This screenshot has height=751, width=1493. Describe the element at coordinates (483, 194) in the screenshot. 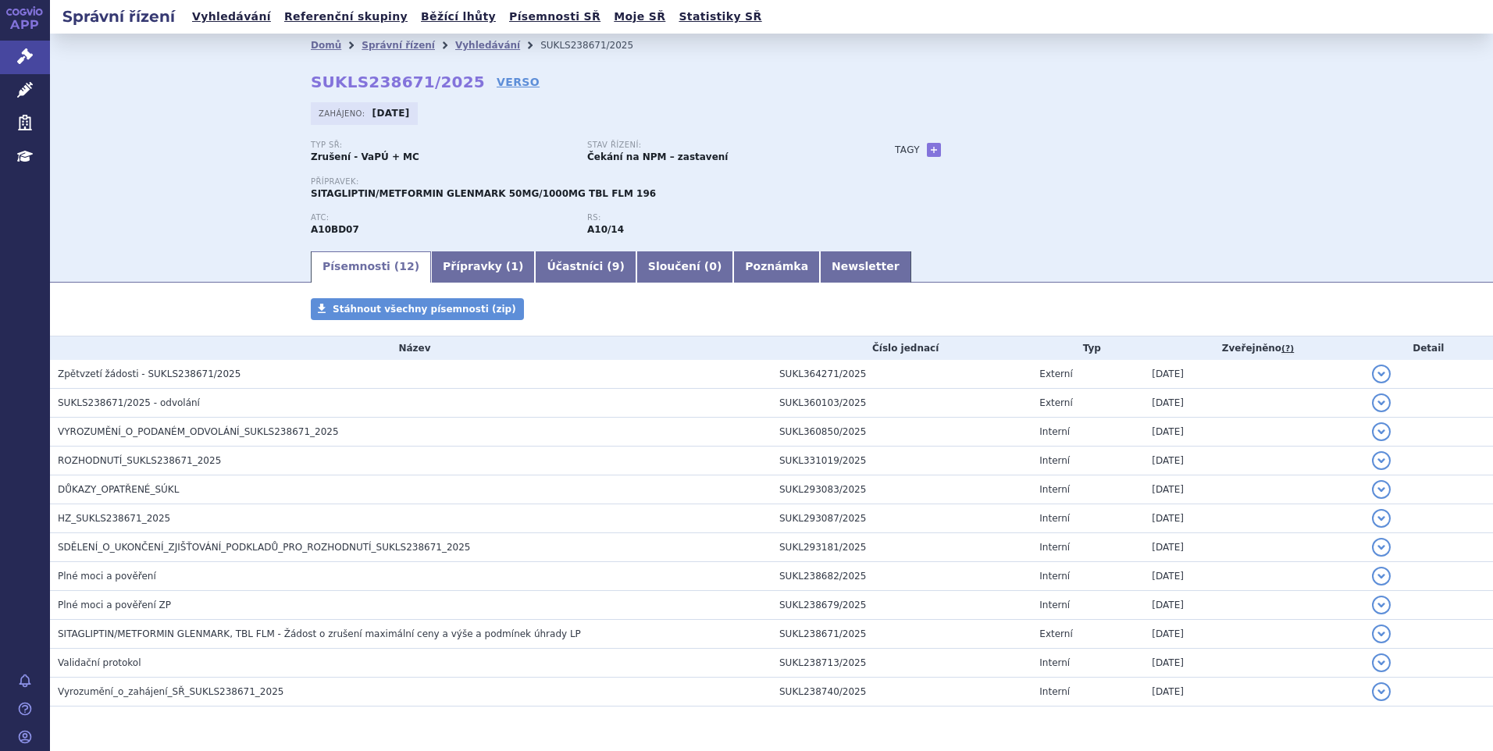

I see `span: SITAGLIPTIN/METFORMIN GLENMARK 50MG/1000MG TBL FLM 196` at that location.